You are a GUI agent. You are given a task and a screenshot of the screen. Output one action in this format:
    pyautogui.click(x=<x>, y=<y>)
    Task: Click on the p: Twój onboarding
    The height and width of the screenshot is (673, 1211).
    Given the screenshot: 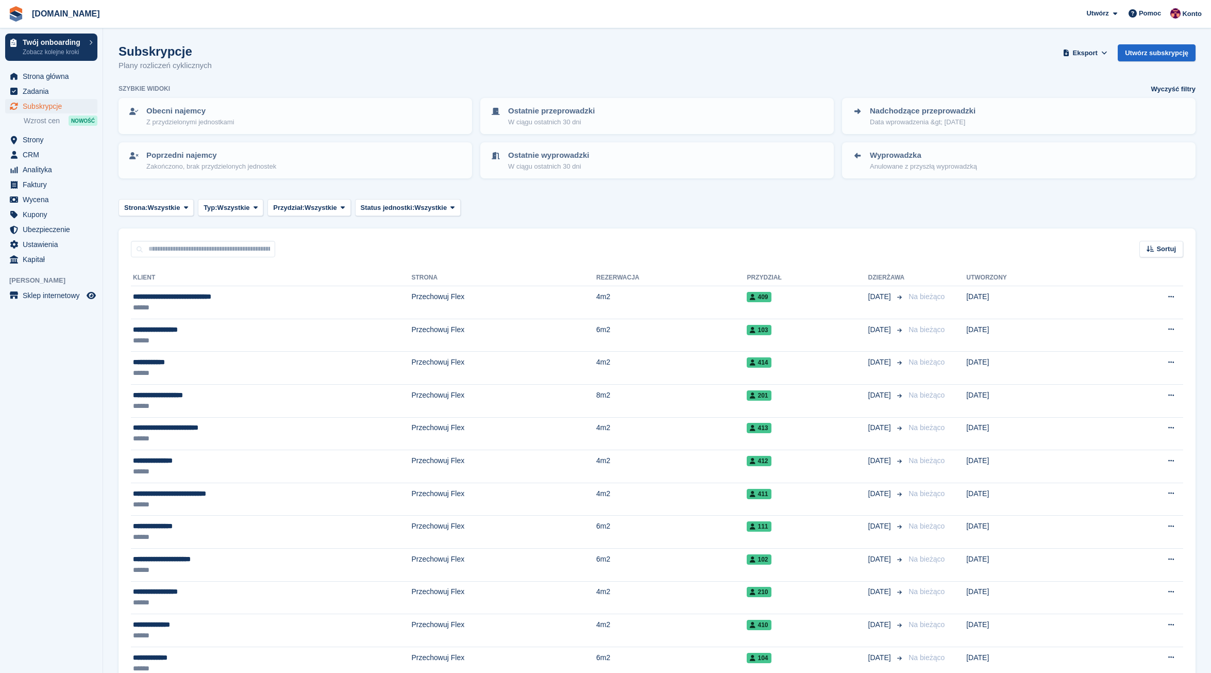 What is the action you would take?
    pyautogui.click(x=53, y=42)
    